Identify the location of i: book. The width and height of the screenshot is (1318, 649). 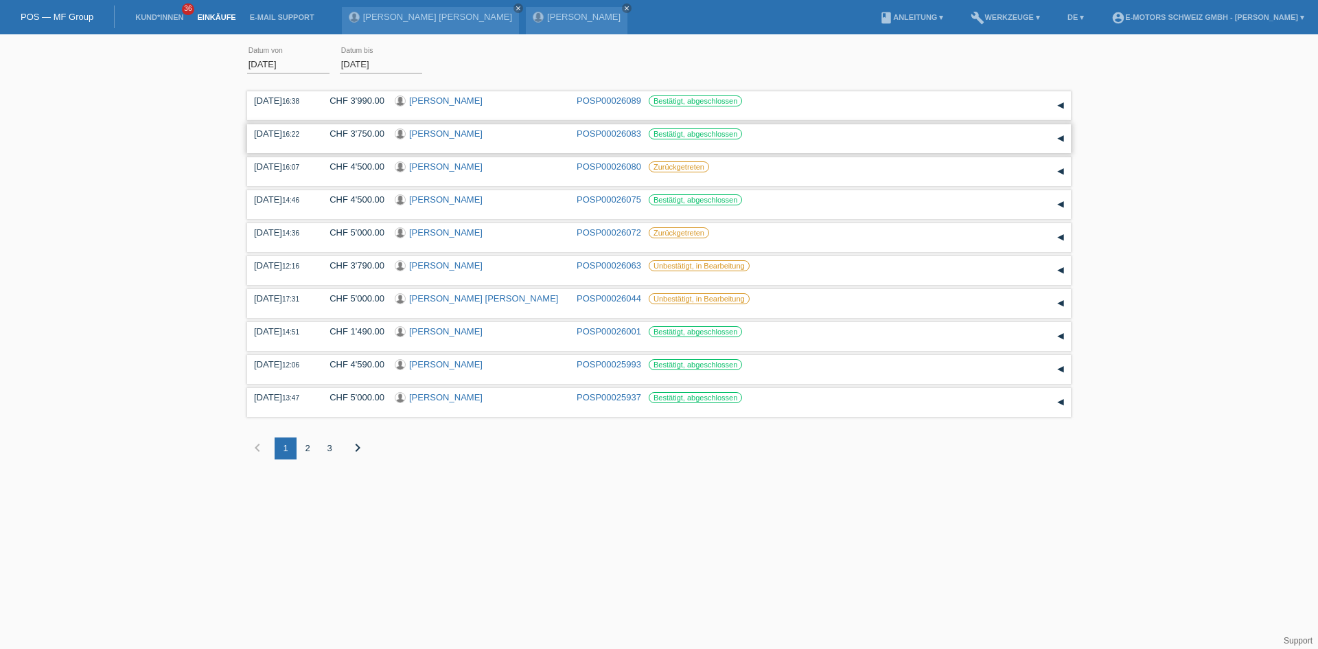
(886, 18).